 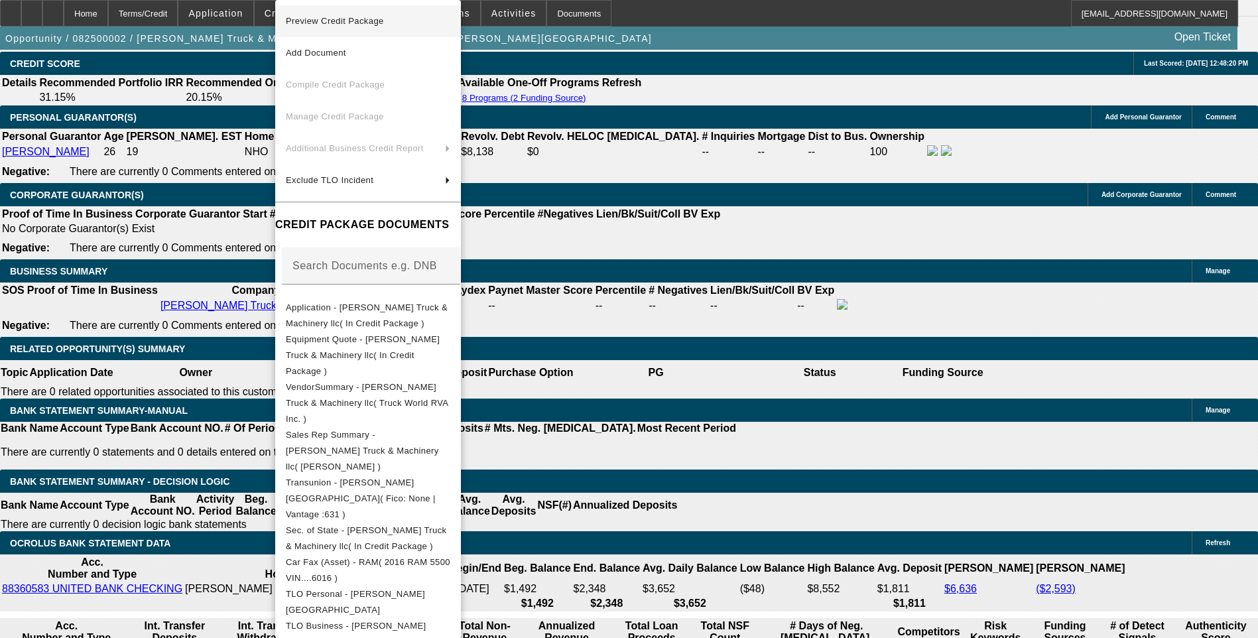 I want to click on button: VendorSummary - Sheldon Truck & Machinery llc( Truck World RVA Inc. ), so click(x=368, y=403).